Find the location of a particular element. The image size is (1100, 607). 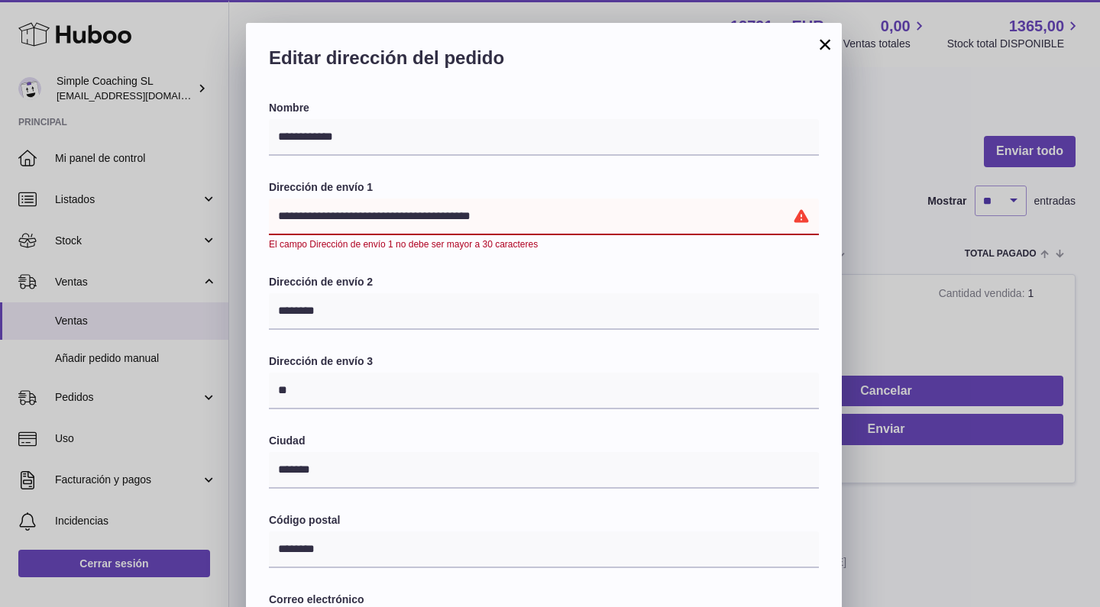

label: Dirección de envío 3 is located at coordinates (544, 361).